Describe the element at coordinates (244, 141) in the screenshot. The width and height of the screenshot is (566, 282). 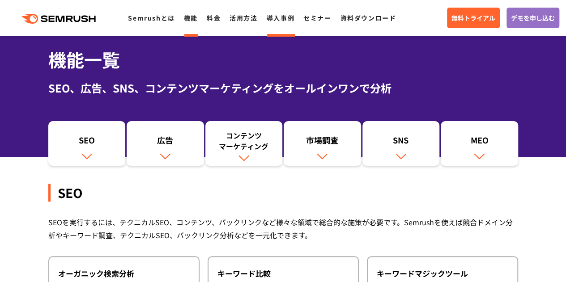
I see `div: コンテンツ マーケティング` at that location.